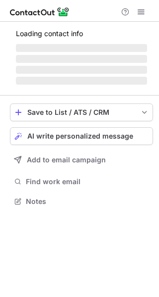 The height and width of the screenshot is (297, 159). Describe the element at coordinates (81, 136) in the screenshot. I see `button: AI write personalized message` at that location.